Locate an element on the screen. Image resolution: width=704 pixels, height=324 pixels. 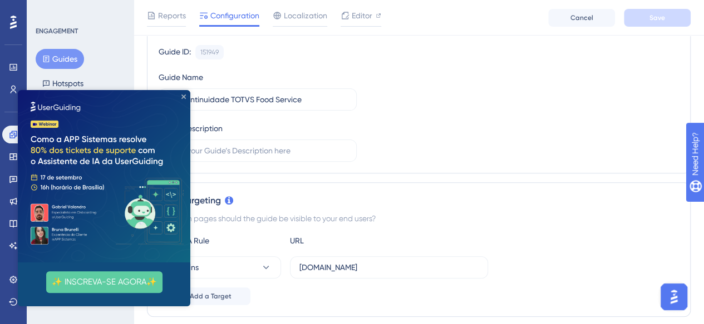
button: Hotspots is located at coordinates (63, 83).